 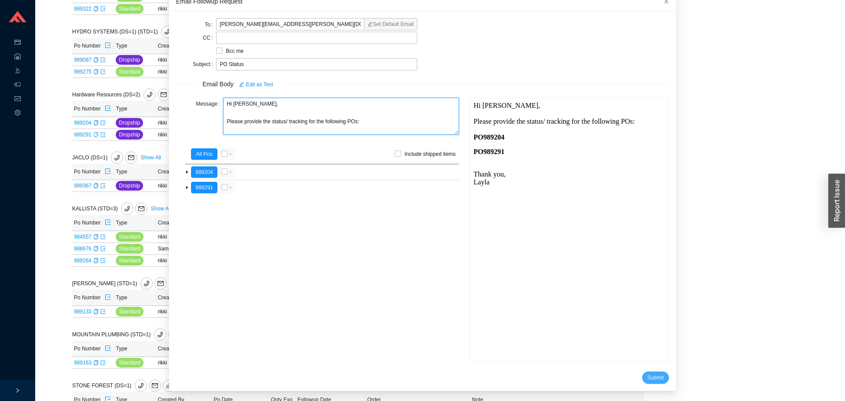 What do you see at coordinates (127, 334) in the screenshot?
I see `span: MOUNTAIN PLUMBING (STD=1)` at bounding box center [127, 334].